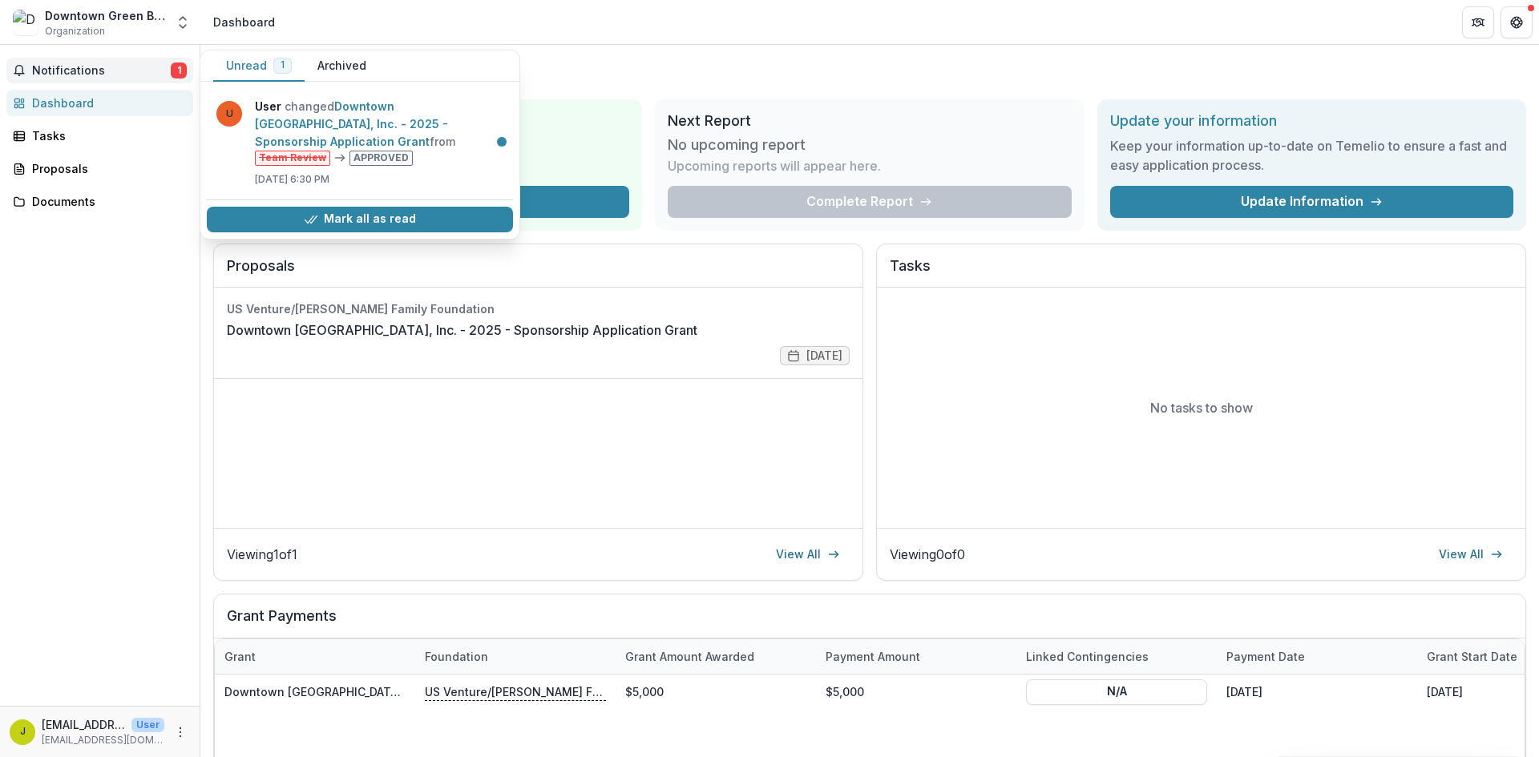 The image size is (1539, 757). Describe the element at coordinates (360, 220) in the screenshot. I see `button: Mark all as read` at that location.